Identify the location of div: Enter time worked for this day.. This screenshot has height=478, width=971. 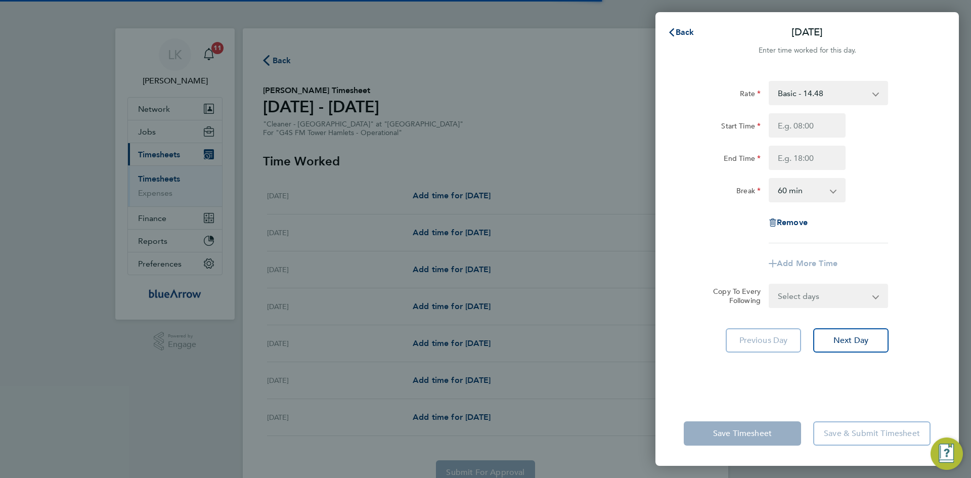
(807, 51).